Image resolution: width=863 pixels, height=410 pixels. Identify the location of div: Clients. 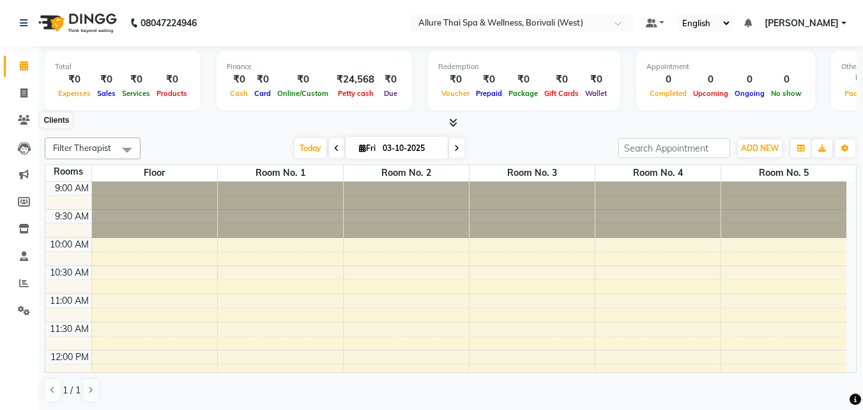
(56, 120).